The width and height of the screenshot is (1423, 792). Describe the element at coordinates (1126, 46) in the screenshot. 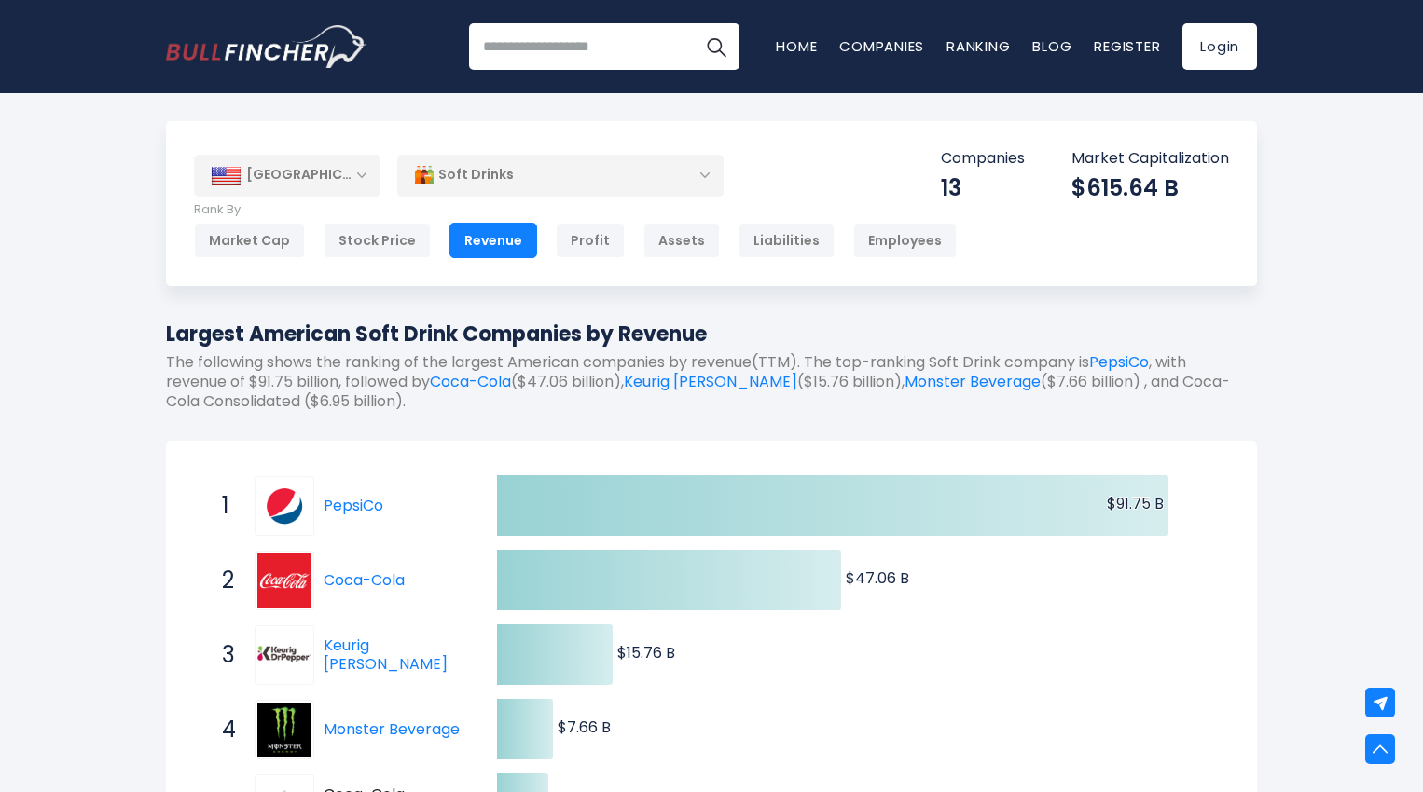

I see `a: Register` at that location.